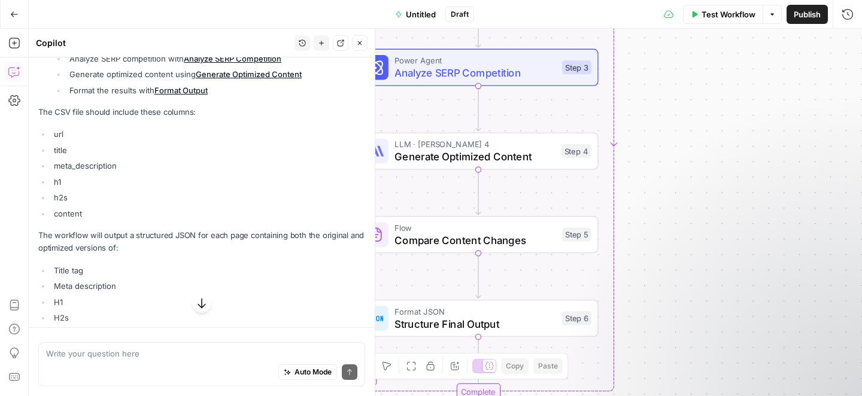 The width and height of the screenshot is (862, 396). What do you see at coordinates (548, 366) in the screenshot?
I see `span: Paste` at bounding box center [548, 366].